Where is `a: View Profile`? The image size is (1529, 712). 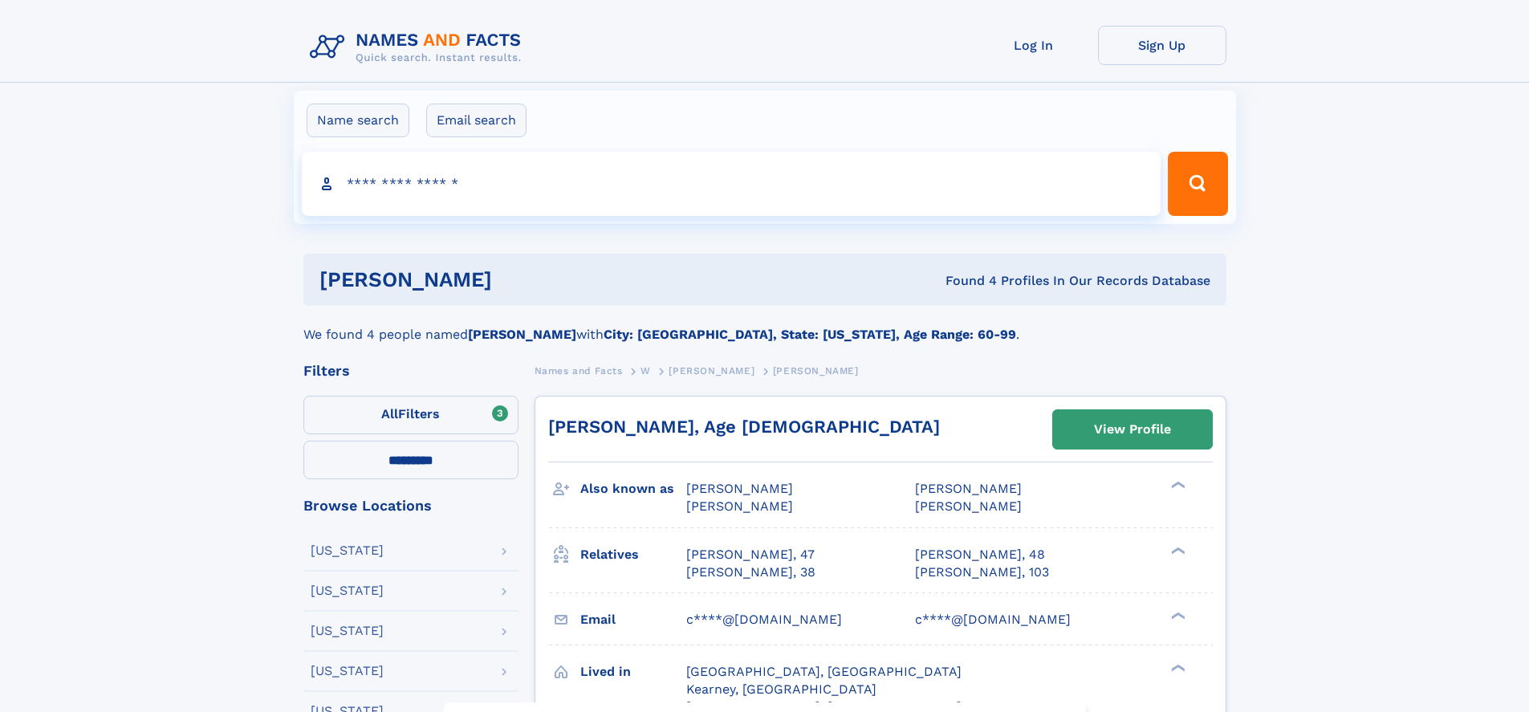 a: View Profile is located at coordinates (1133, 430).